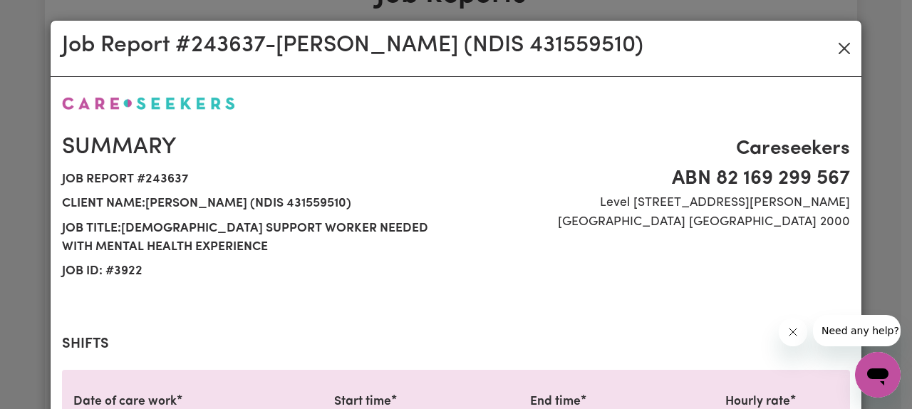 This screenshot has width=912, height=409. I want to click on span: Job ID: # 3922, so click(254, 271).